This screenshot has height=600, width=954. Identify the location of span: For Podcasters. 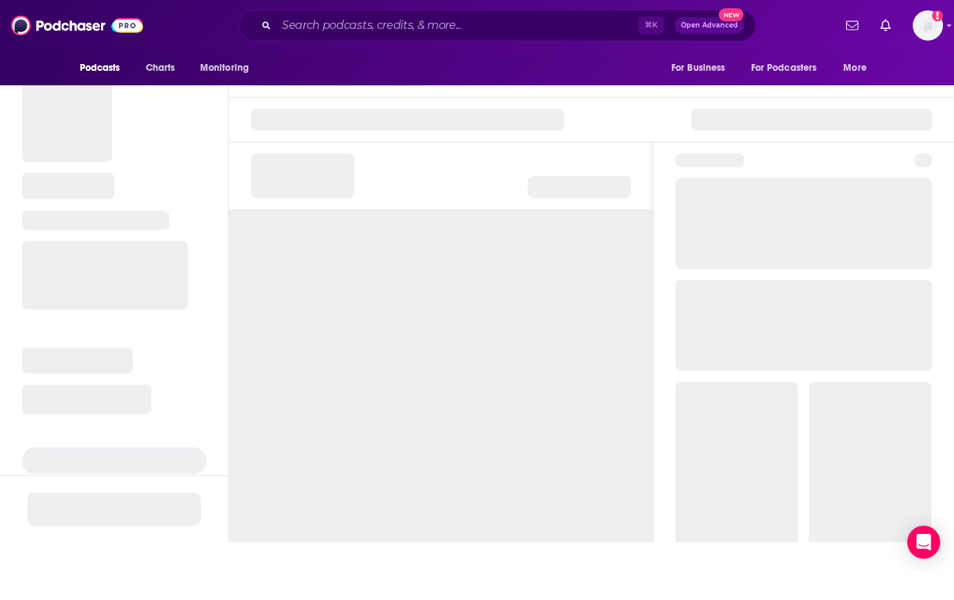
(784, 68).